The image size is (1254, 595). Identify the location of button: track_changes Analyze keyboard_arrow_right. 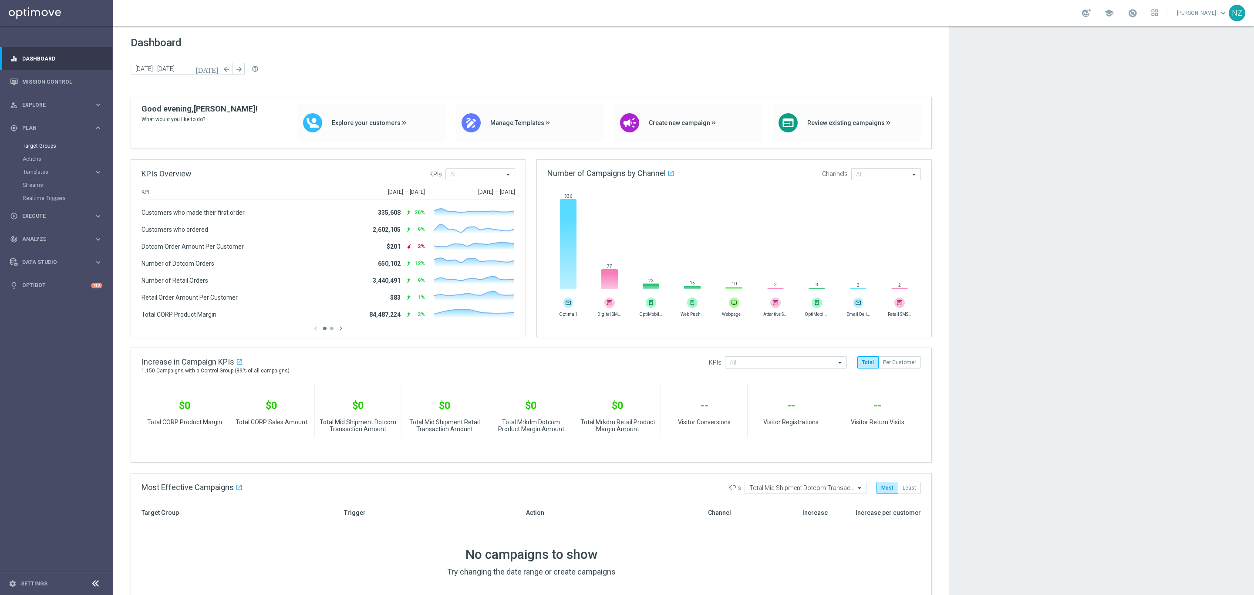
(56, 239).